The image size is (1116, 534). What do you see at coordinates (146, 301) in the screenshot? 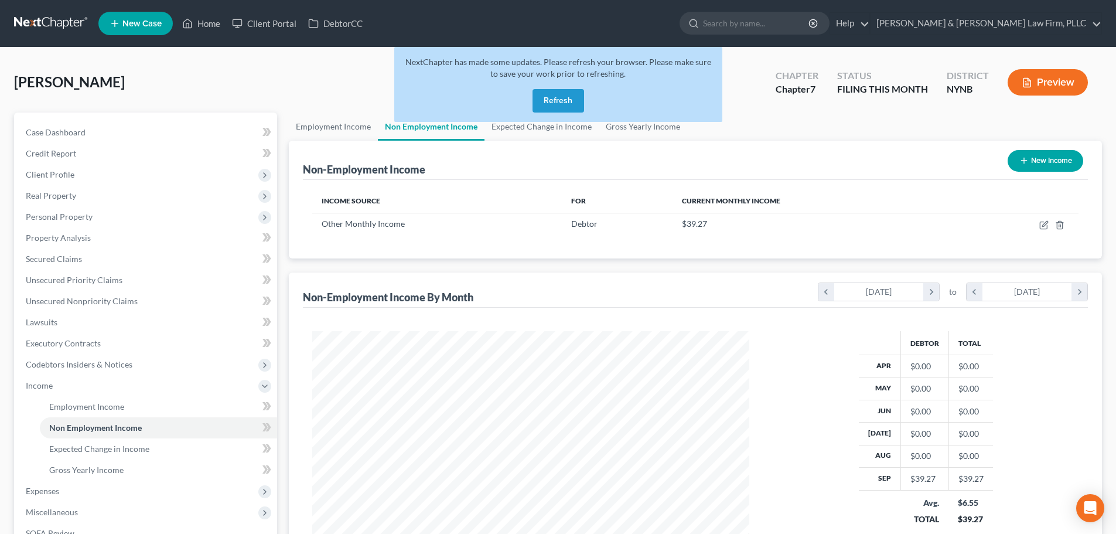
I see `a: Unsecured Nonpriority Claims` at bounding box center [146, 301].